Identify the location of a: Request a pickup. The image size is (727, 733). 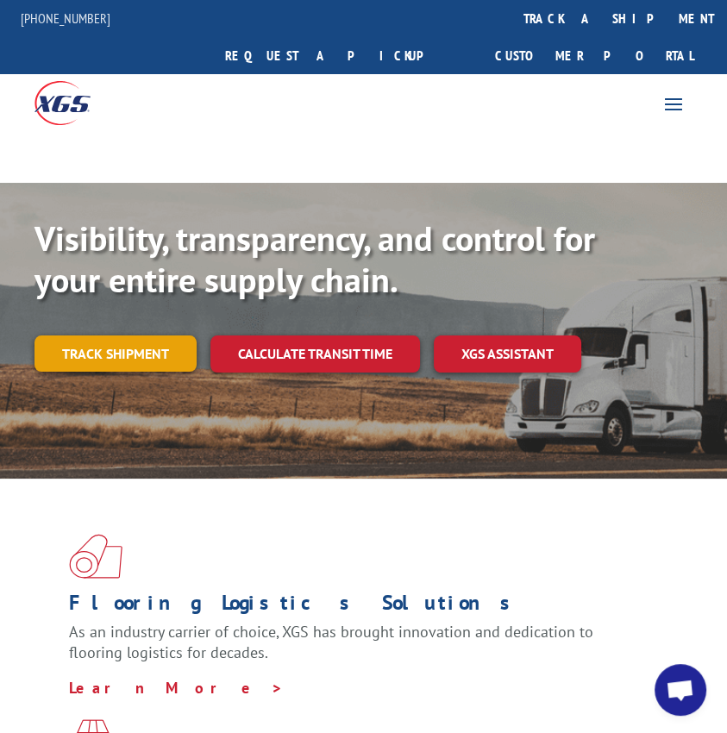
(336, 55).